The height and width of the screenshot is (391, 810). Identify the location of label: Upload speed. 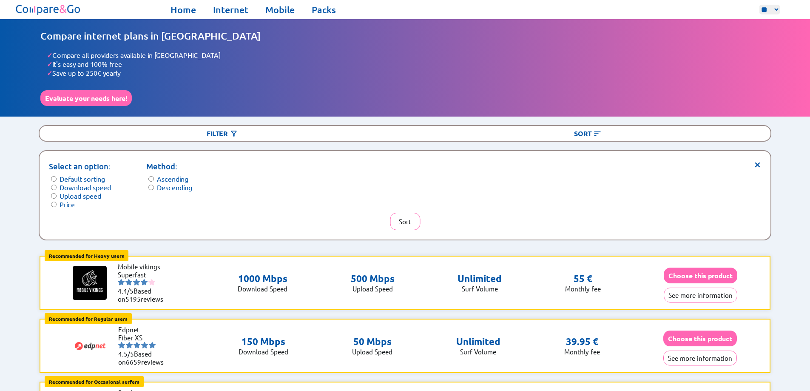
(80, 196).